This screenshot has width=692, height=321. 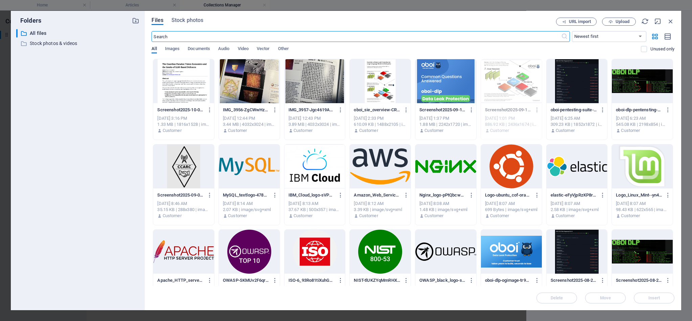 I want to click on div: 309.23 KB | 1852x1872 | image/jpeg, so click(x=577, y=125).